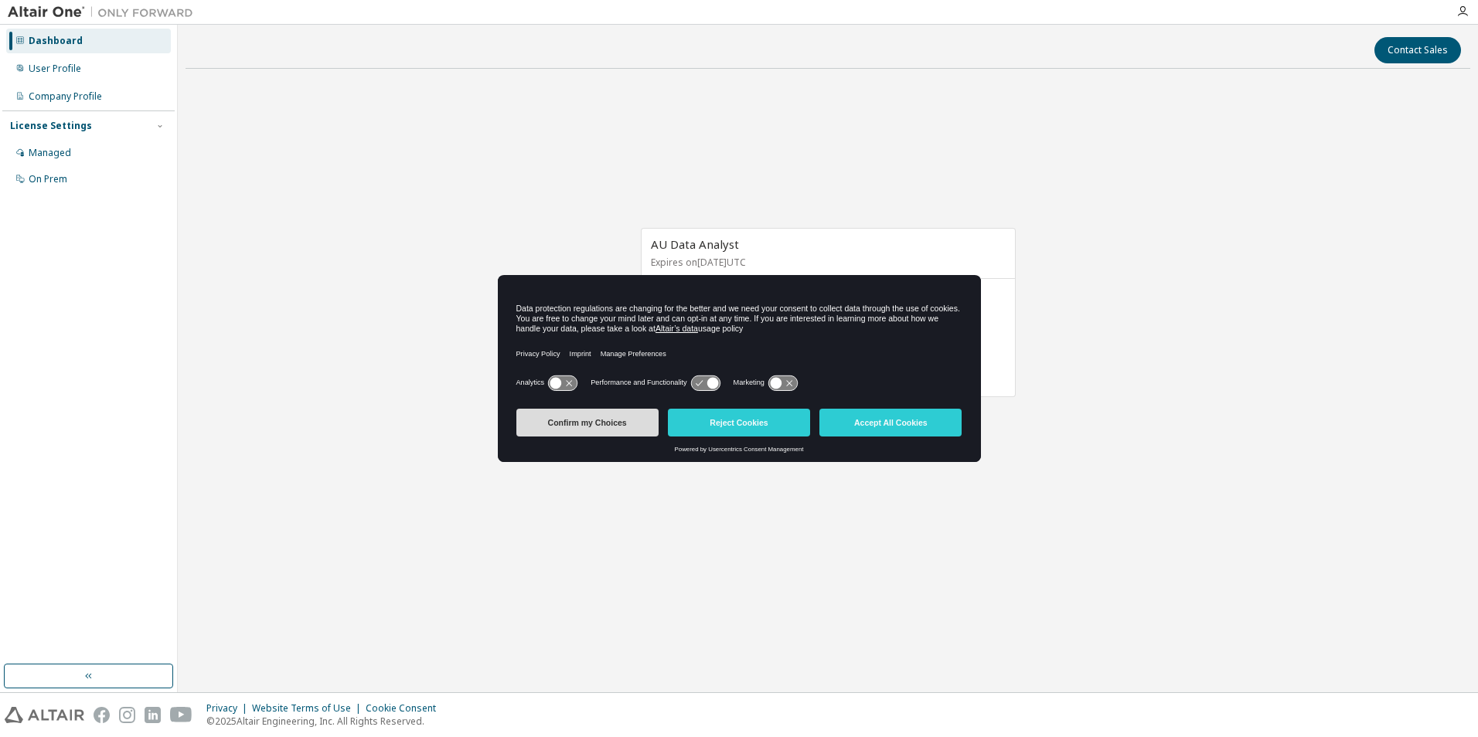  What do you see at coordinates (49, 153) in the screenshot?
I see `div: Managed` at bounding box center [49, 153].